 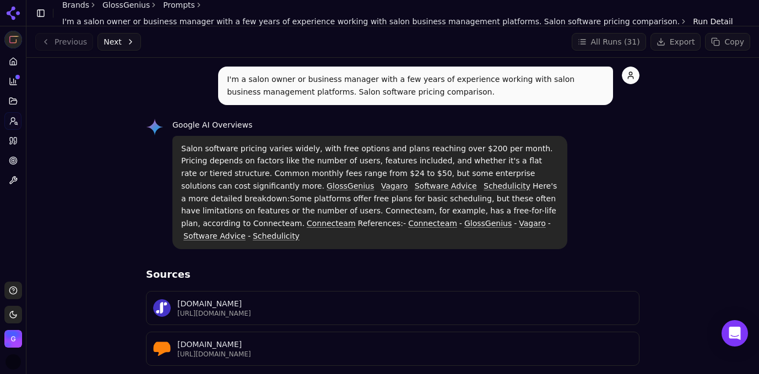 What do you see at coordinates (371, 21) in the screenshot?
I see `a: I'm a salon owner or business manager with a few years of experience working with salon business ...` at bounding box center [371, 21].